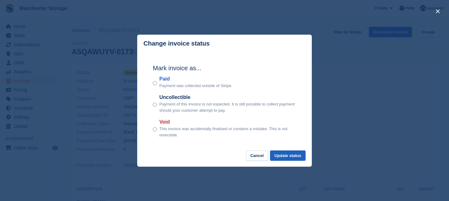  What do you see at coordinates (228, 122) in the screenshot?
I see `label: Void` at bounding box center [228, 122].